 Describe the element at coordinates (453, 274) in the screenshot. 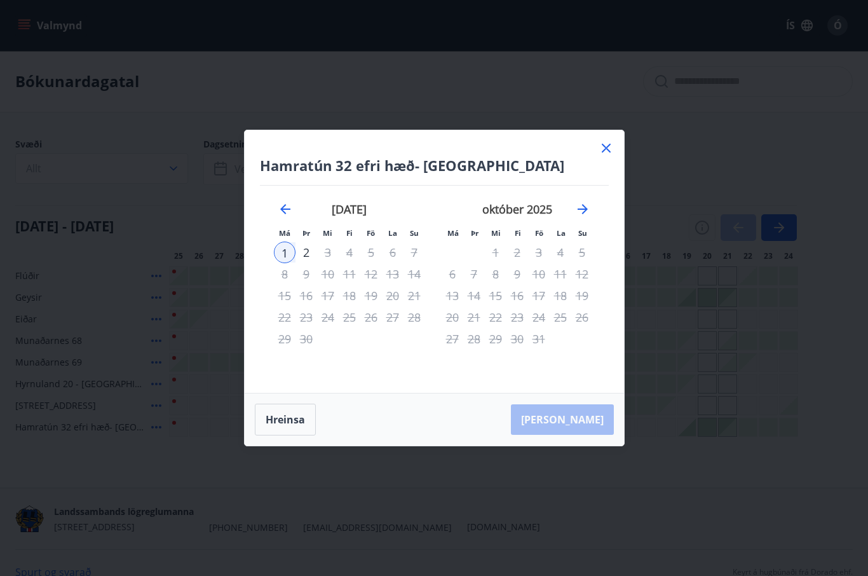

I see `td: Not available. mánudagur, 6. október 2025` at that location.